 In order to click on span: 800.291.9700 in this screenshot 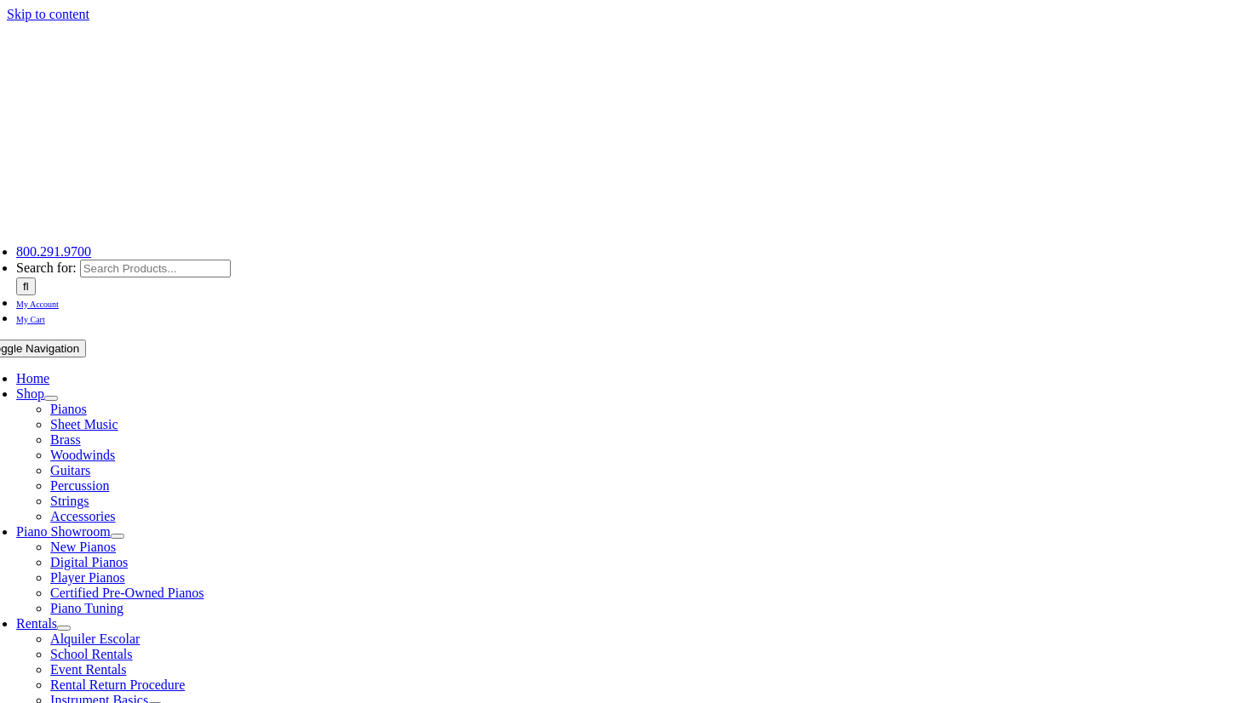, I will do `click(54, 251)`.